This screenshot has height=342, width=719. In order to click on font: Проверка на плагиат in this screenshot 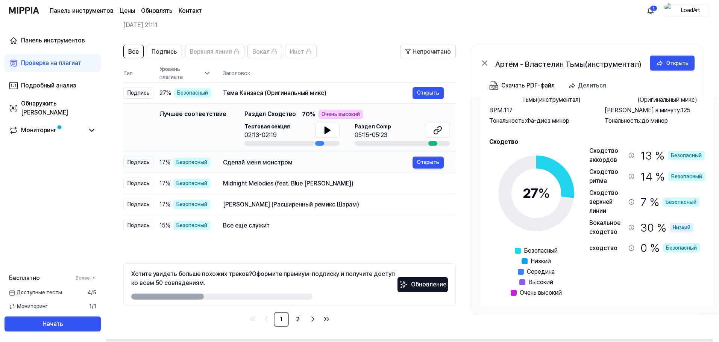, I will do `click(51, 63)`.